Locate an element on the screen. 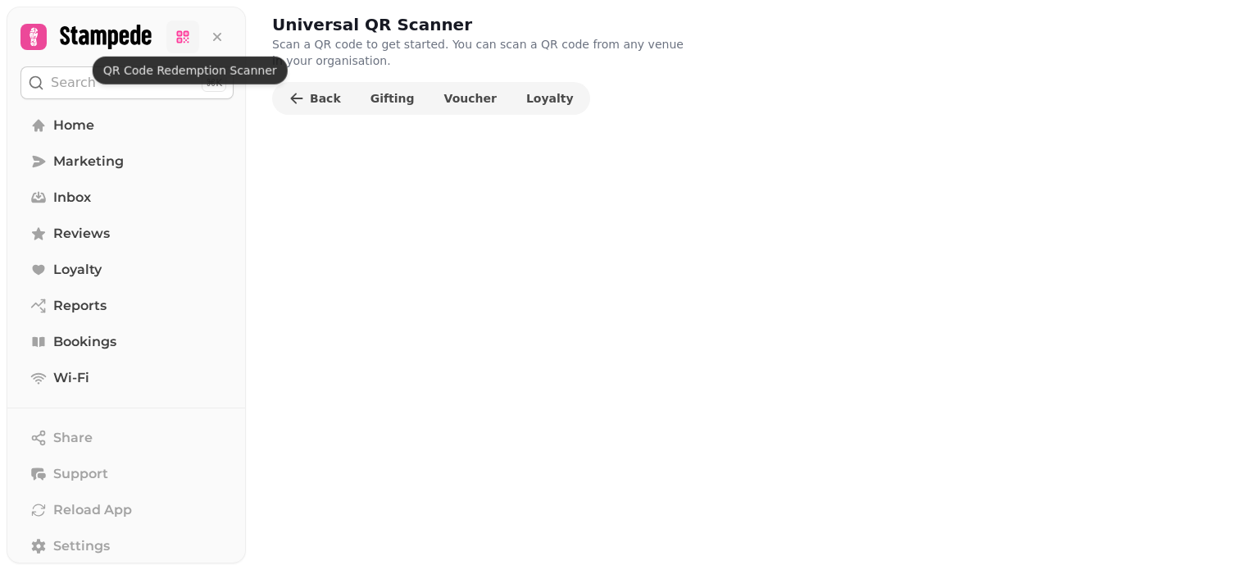 The image size is (1259, 570). button: Voucher is located at coordinates (471, 98).